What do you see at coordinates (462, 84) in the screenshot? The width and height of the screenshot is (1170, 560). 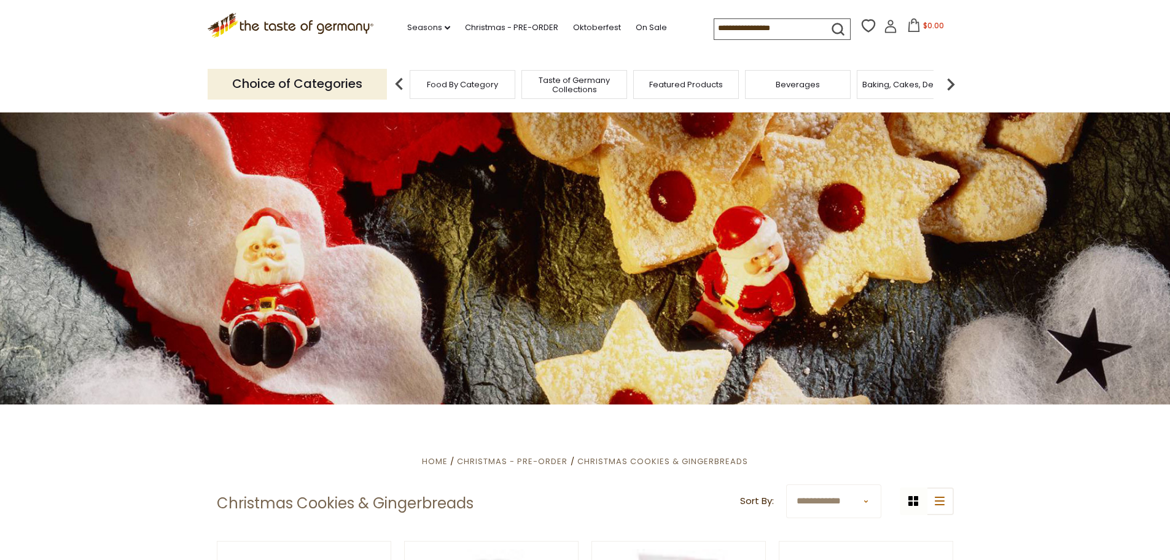 I see `span: Food By Category` at bounding box center [462, 84].